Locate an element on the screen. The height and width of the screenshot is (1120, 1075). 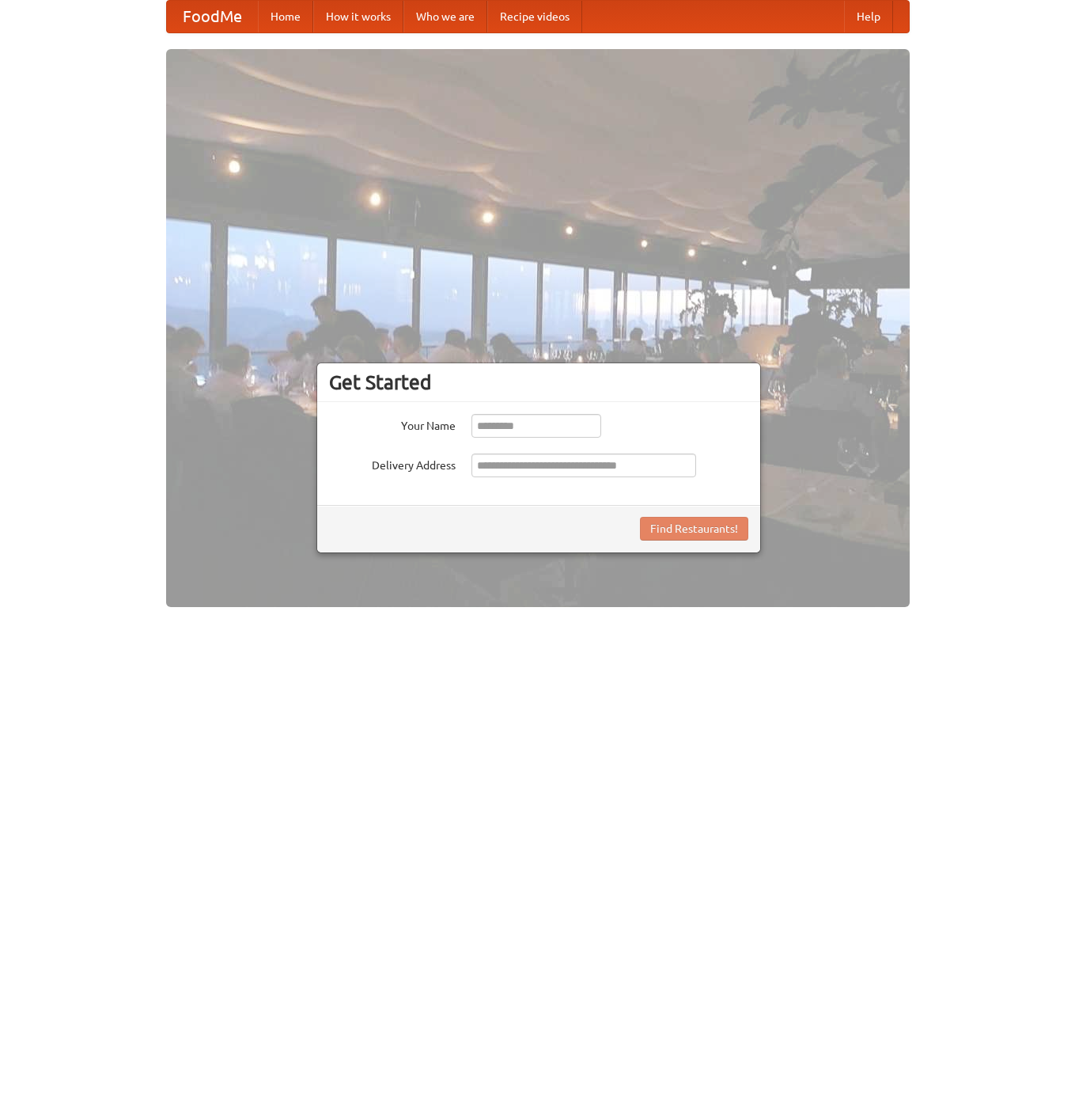
a: Help is located at coordinates (869, 17).